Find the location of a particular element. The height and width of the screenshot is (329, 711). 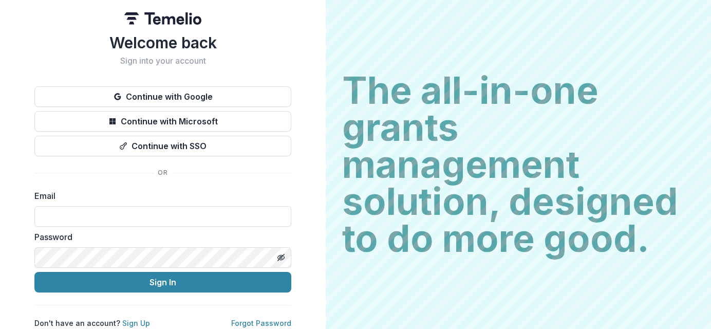

img: Temelio is located at coordinates (163, 18).